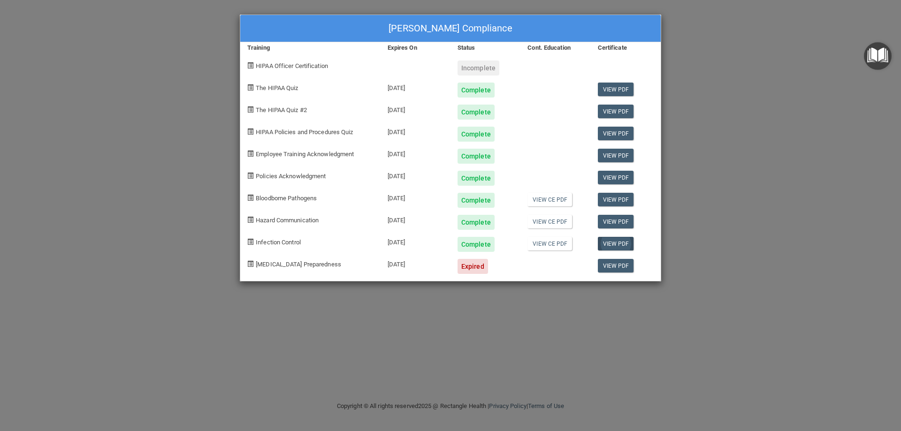  Describe the element at coordinates (478, 68) in the screenshot. I see `div: Incomplete` at that location.